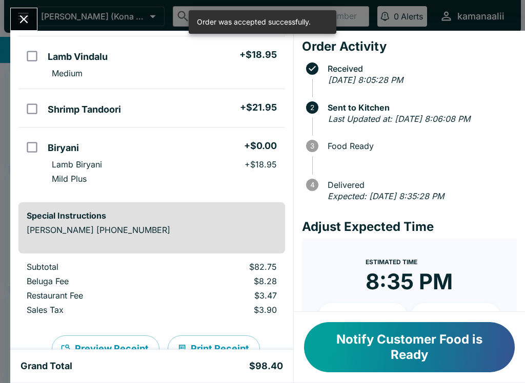 This screenshot has height=383, width=525. Describe the element at coordinates (312, 108) in the screenshot. I see `text: 2` at that location.